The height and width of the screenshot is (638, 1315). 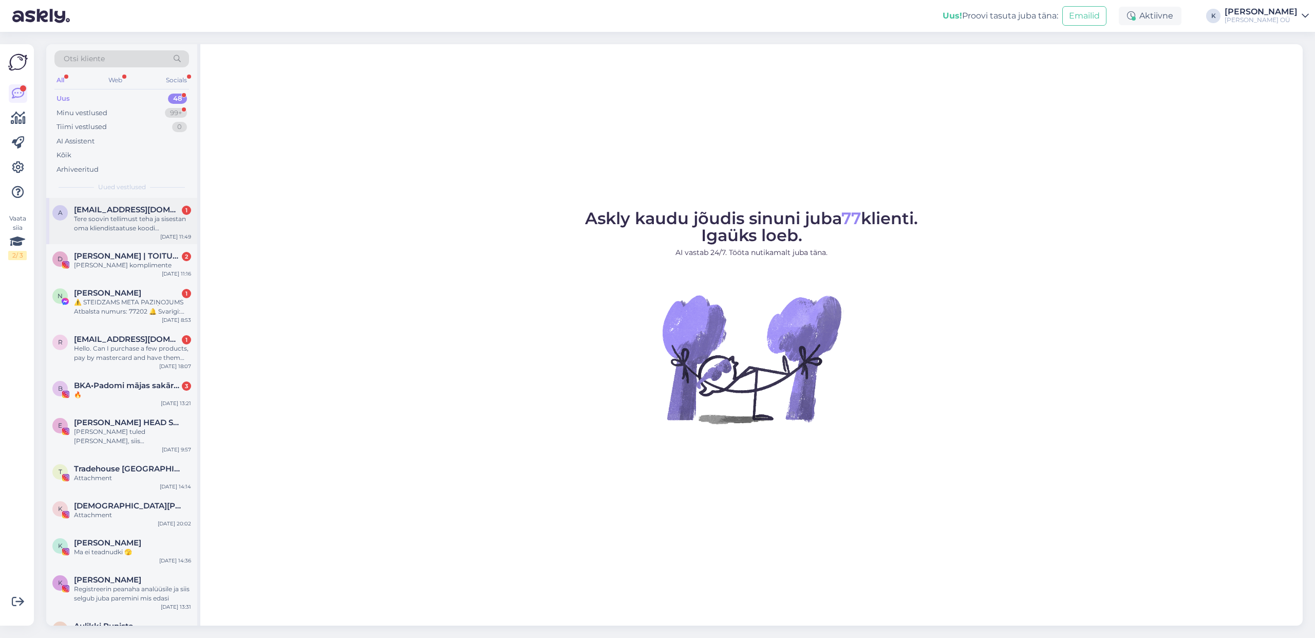 What do you see at coordinates (60, 425) in the screenshot?
I see `span: E` at bounding box center [60, 425].